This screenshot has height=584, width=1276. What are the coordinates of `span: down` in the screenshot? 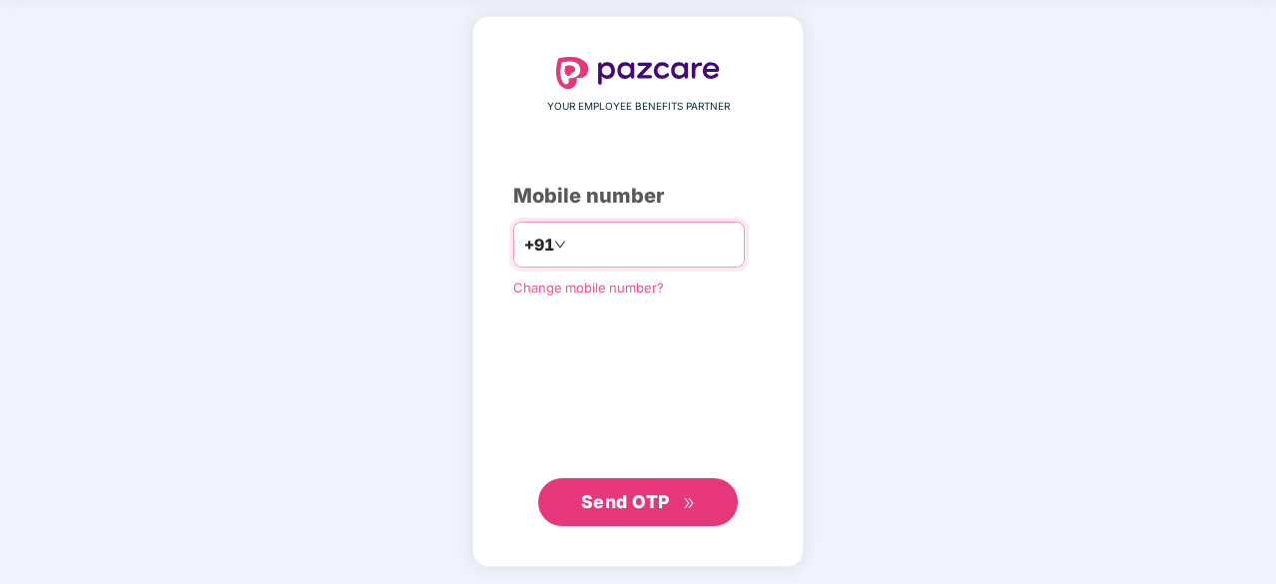 It's located at (560, 245).